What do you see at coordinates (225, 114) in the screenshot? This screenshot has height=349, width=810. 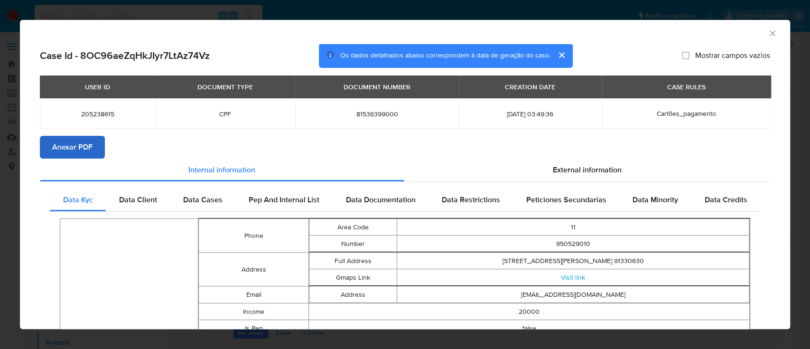 I see `span: CPF` at bounding box center [225, 114].